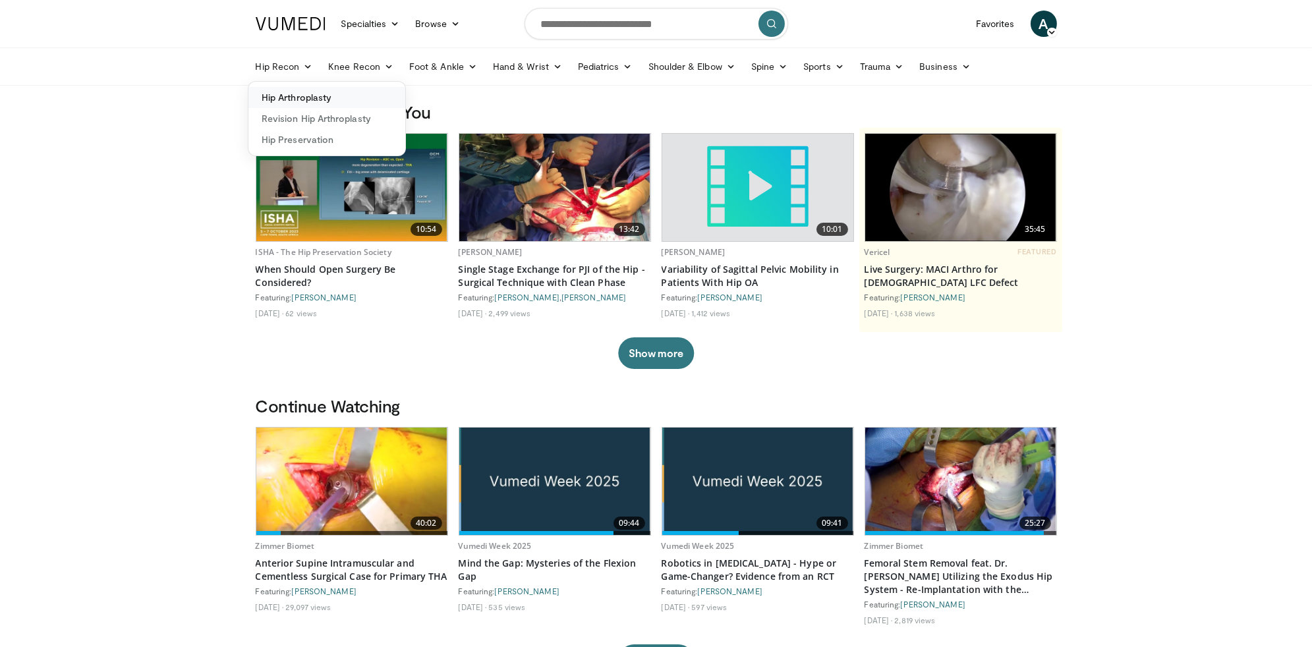 The height and width of the screenshot is (647, 1312). Describe the element at coordinates (629, 229) in the screenshot. I see `span: 13:42` at that location.